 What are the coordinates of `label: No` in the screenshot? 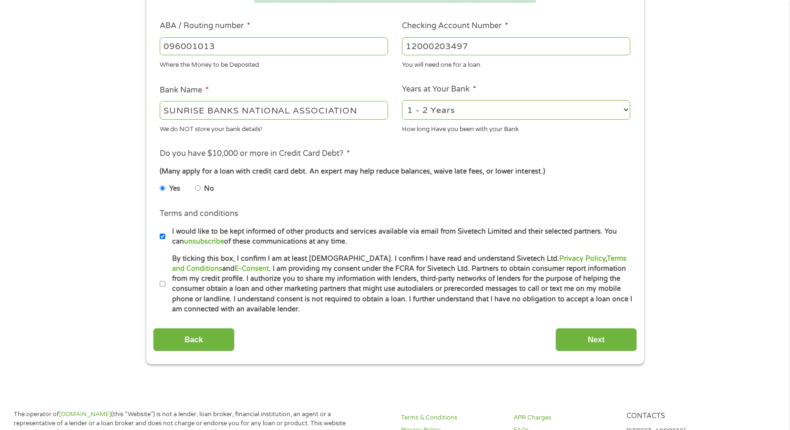 It's located at (209, 189).